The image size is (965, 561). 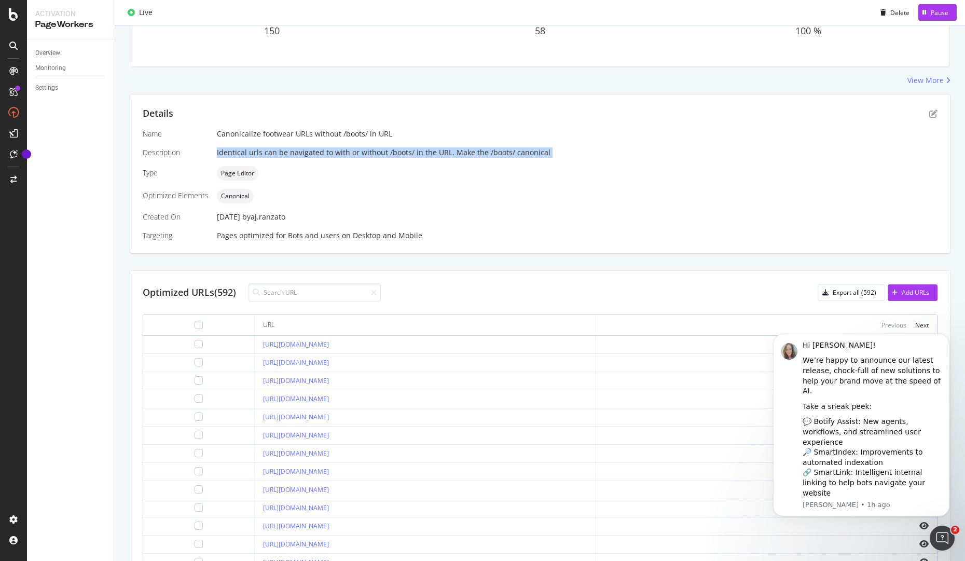 I want to click on div: Delete, so click(x=900, y=12).